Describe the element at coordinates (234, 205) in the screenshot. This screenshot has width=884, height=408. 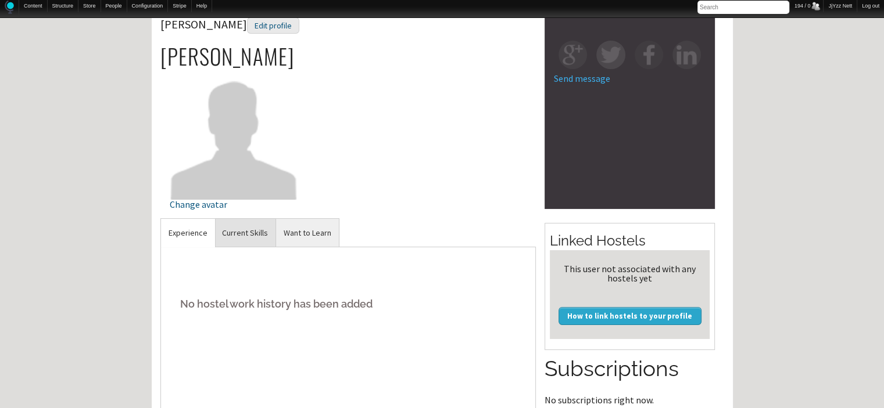
I see `div: Change avatar` at that location.